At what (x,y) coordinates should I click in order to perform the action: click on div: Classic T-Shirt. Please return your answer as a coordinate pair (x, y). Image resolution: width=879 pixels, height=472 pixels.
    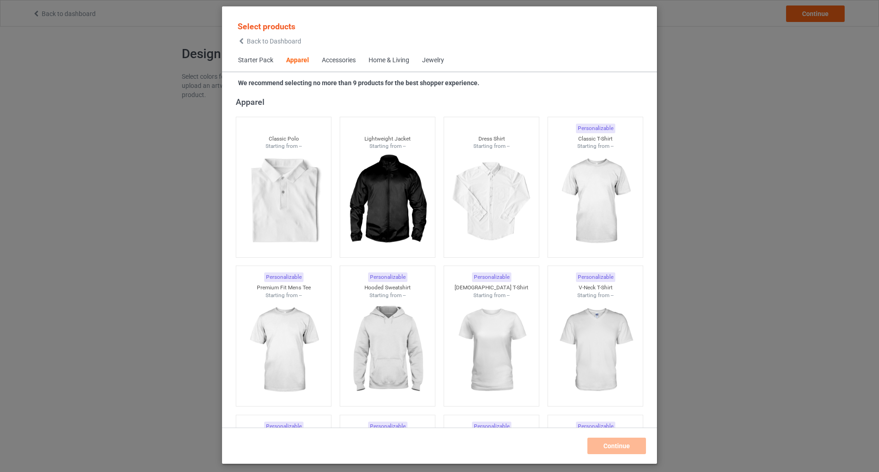
    Looking at the image, I should click on (595, 139).